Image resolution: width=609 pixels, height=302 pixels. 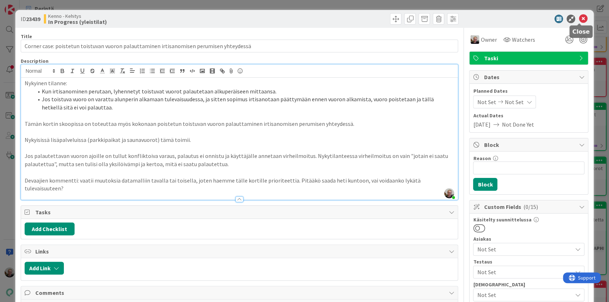 What do you see at coordinates (239, 124) in the screenshot?
I see `p: Tämän kortin skoopissa on toteuttaa myös kokonaan poistetun toistuvan vuoron palauttaminen irtisa...` at bounding box center [239, 124].